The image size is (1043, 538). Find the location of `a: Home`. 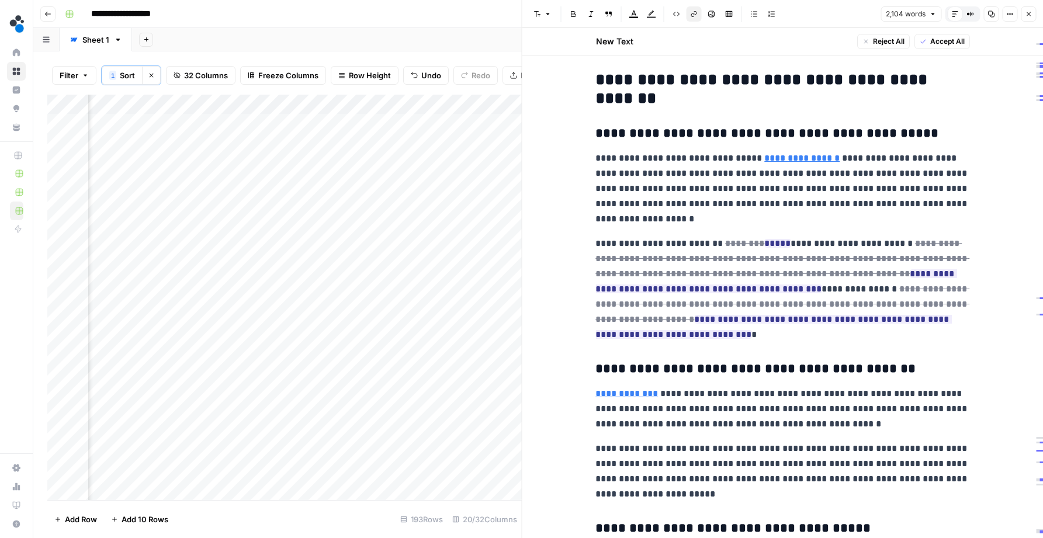

a: Home is located at coordinates (16, 53).